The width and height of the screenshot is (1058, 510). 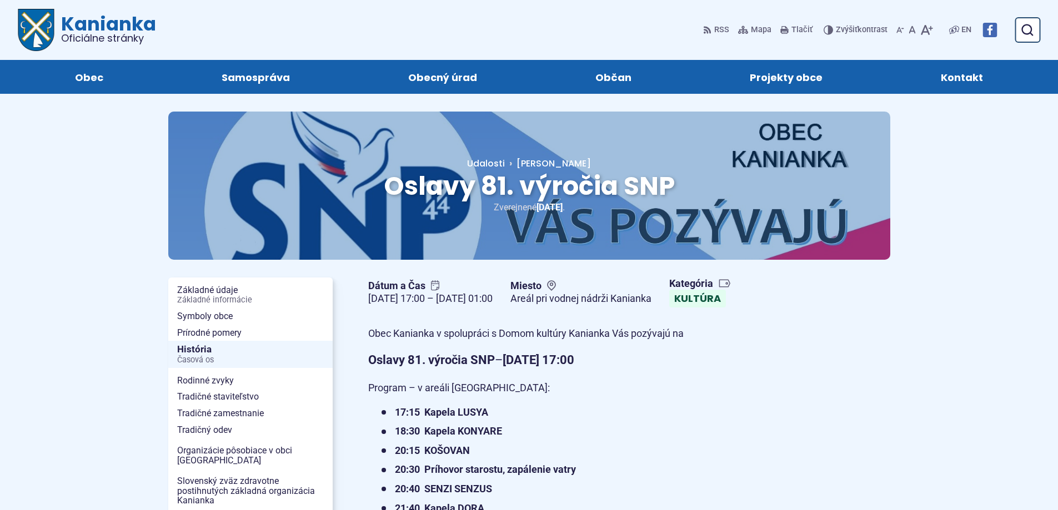 What do you see at coordinates (529, 207) in the screenshot?
I see `p: Zverejnené .` at bounding box center [529, 207].